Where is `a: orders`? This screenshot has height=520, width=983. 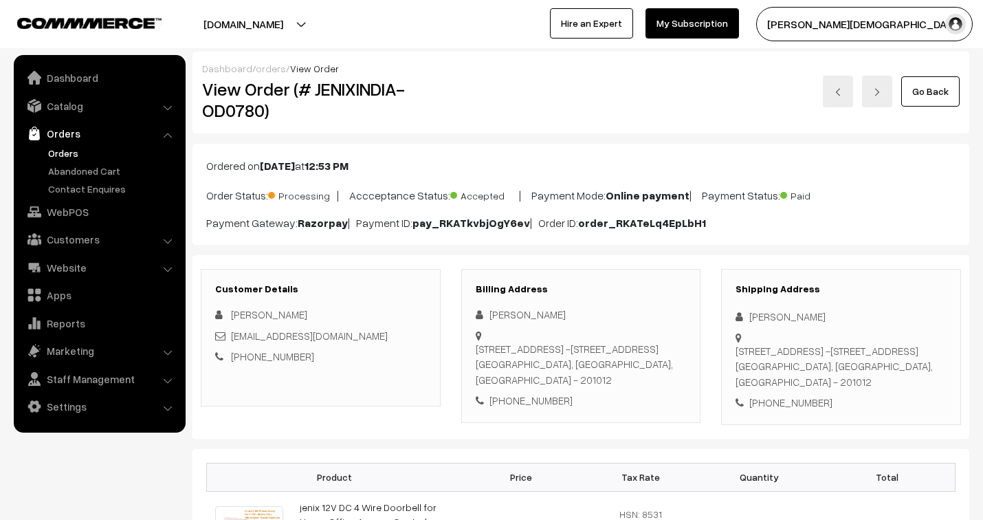 a: orders is located at coordinates (271, 68).